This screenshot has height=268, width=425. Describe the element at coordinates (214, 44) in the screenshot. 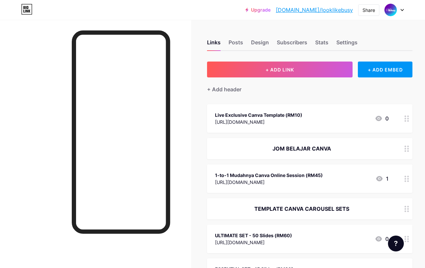

I see `div: Links` at that location.